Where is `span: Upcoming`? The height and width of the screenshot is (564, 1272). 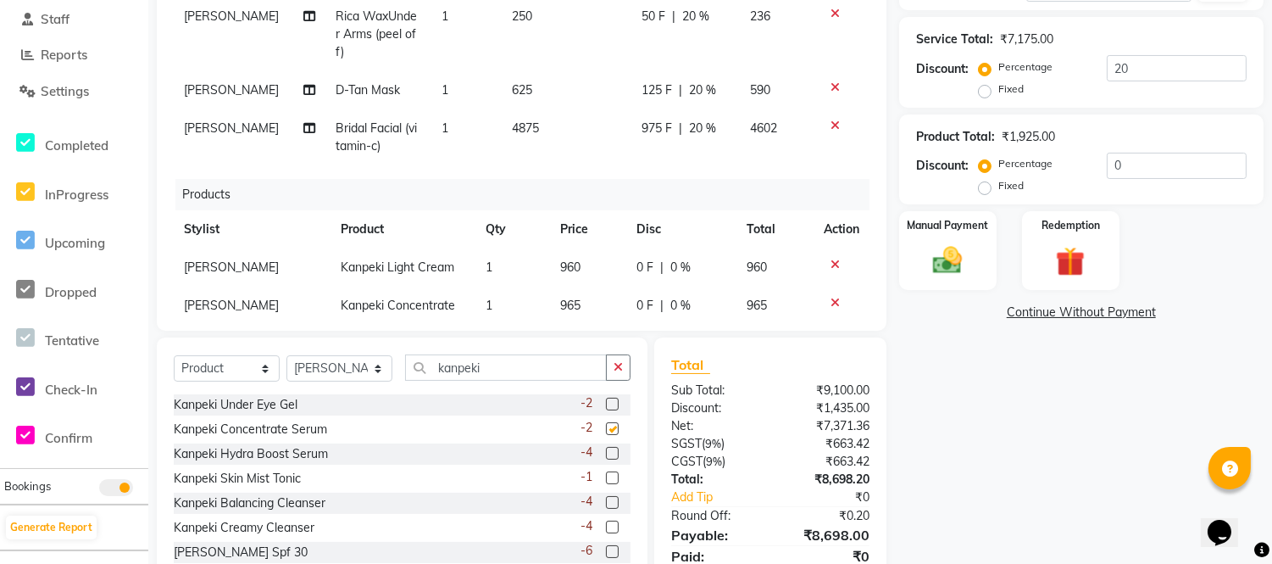 span: Upcoming is located at coordinates (75, 242).